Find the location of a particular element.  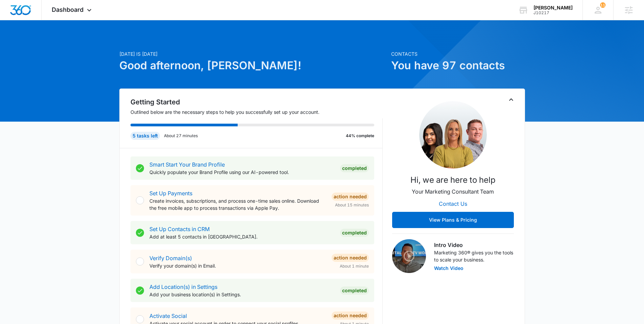

p: Your Marketing Consultant Team is located at coordinates (453, 192).